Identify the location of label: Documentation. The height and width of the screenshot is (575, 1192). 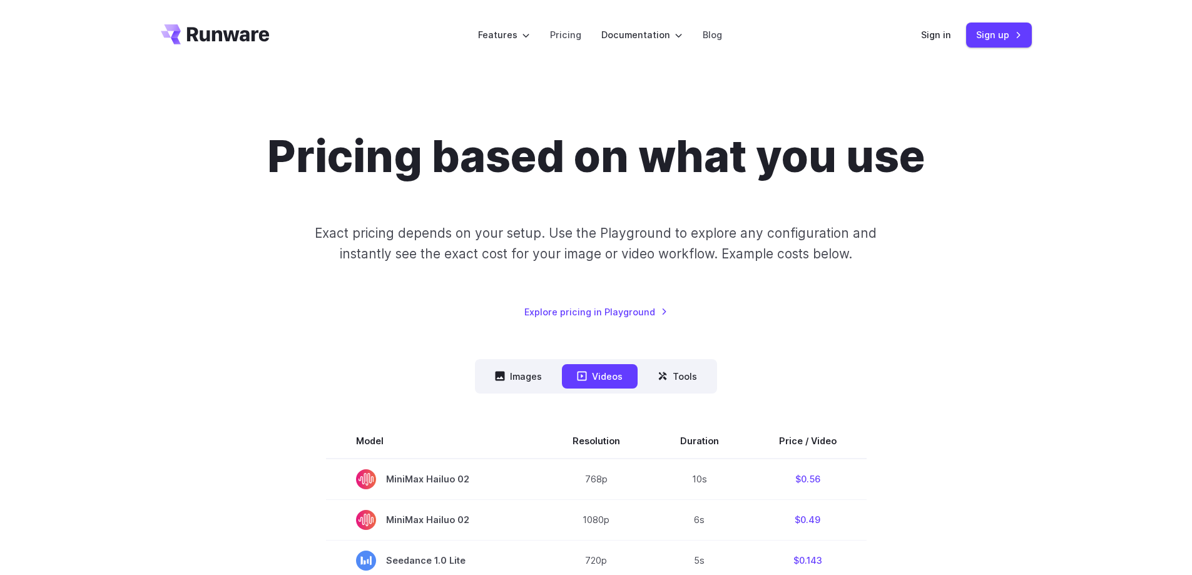
(642, 34).